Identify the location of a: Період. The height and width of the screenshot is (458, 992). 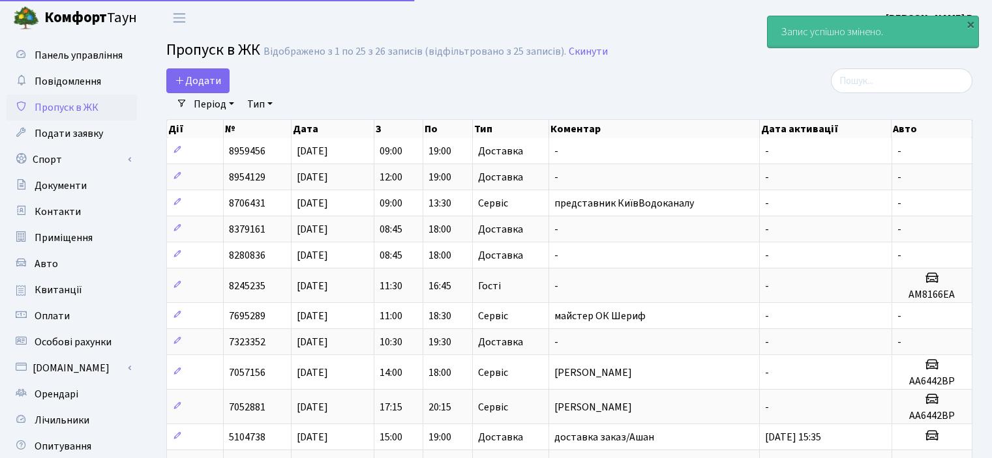
(214, 104).